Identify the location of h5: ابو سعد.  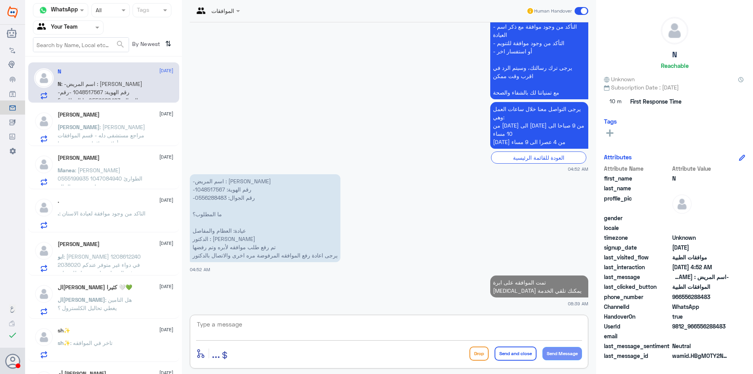
(78, 244).